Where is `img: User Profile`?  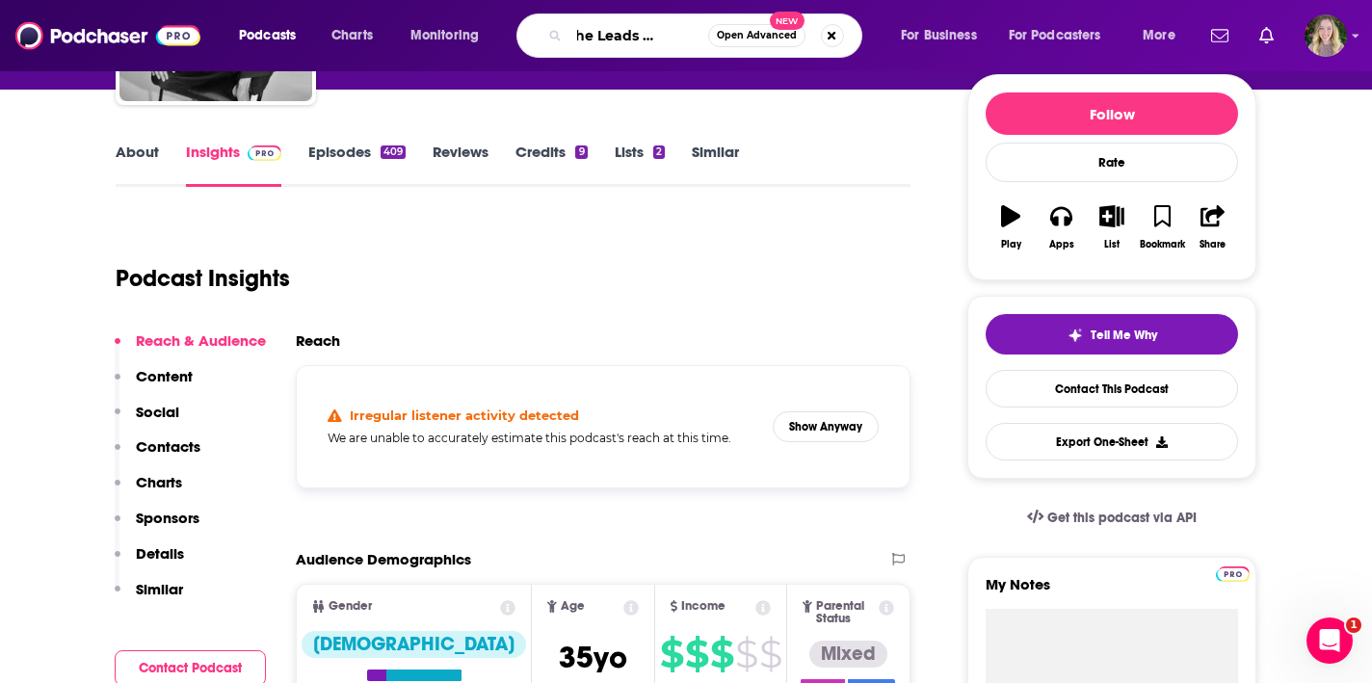
img: User Profile is located at coordinates (1326, 36).